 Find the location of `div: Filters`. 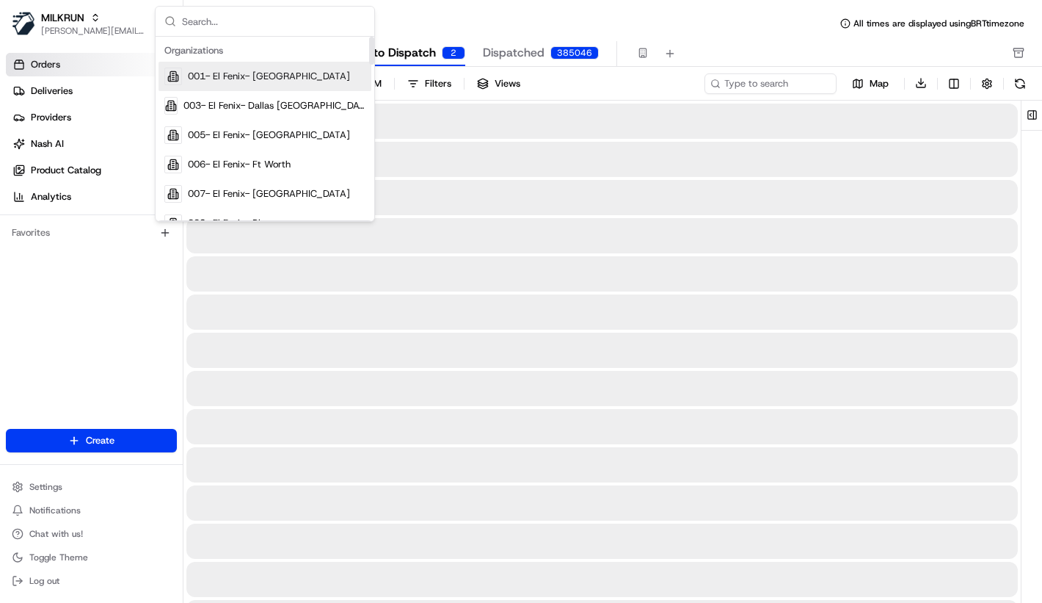

div: Filters is located at coordinates (438, 84).